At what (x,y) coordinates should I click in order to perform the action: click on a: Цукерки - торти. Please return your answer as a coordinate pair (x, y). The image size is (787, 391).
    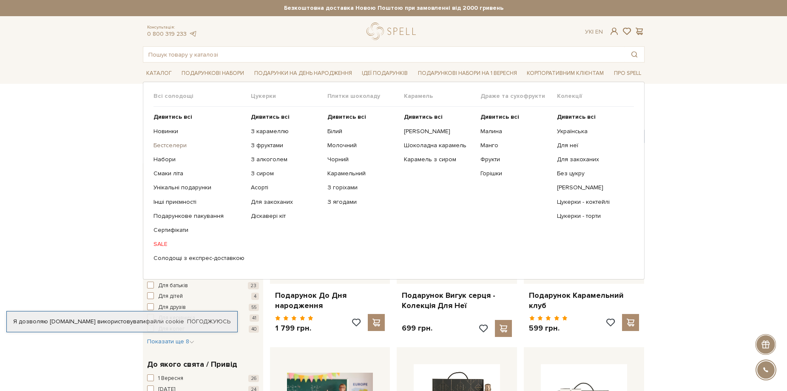
    Looking at the image, I should click on (592, 216).